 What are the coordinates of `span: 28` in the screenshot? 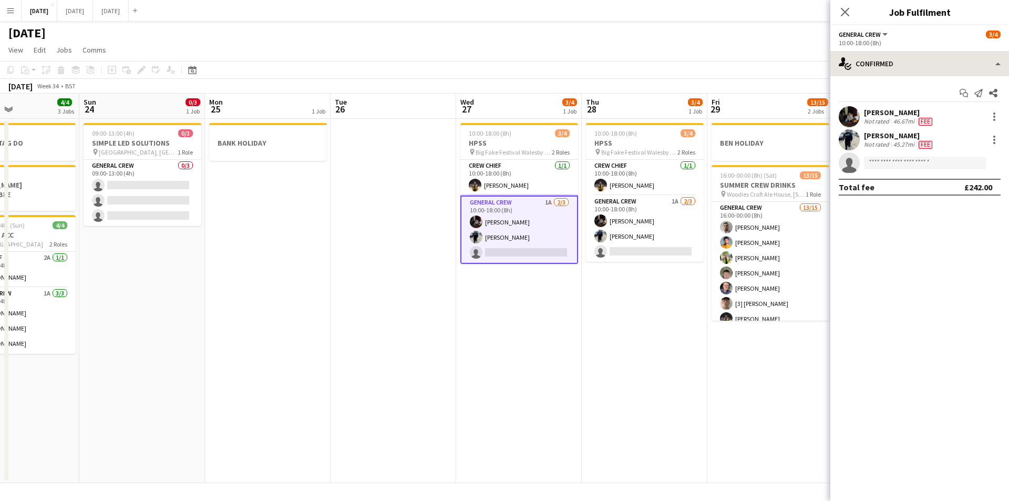 It's located at (592, 109).